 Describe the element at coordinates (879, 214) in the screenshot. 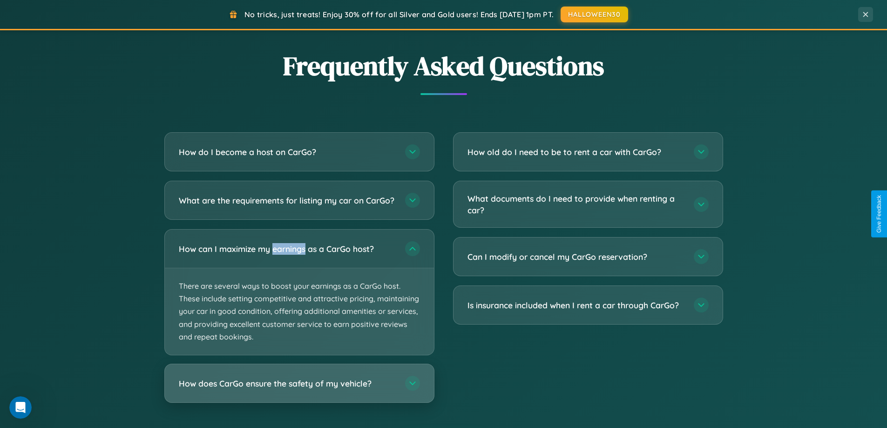

I see `div: Give Feedback` at that location.